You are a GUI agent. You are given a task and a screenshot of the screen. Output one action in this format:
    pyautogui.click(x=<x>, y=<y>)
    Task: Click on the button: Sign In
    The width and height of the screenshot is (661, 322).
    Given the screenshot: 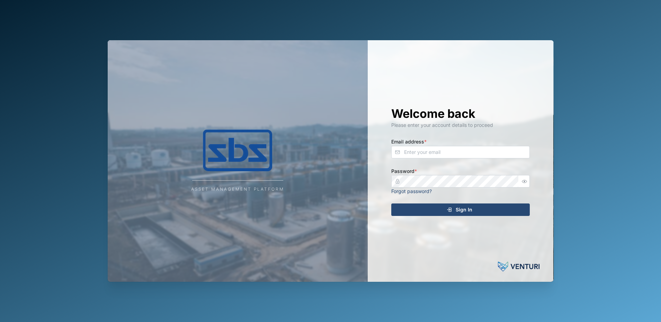 What is the action you would take?
    pyautogui.click(x=461, y=210)
    